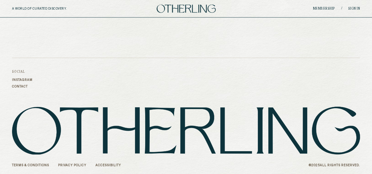 The width and height of the screenshot is (372, 174). I want to click on p: © 2025 All Rights Reserved., so click(334, 166).